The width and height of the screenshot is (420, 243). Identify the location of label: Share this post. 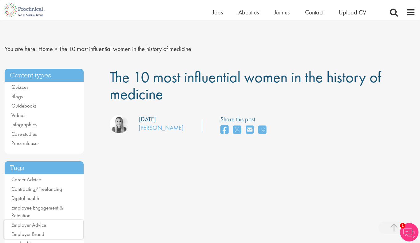
(244, 119).